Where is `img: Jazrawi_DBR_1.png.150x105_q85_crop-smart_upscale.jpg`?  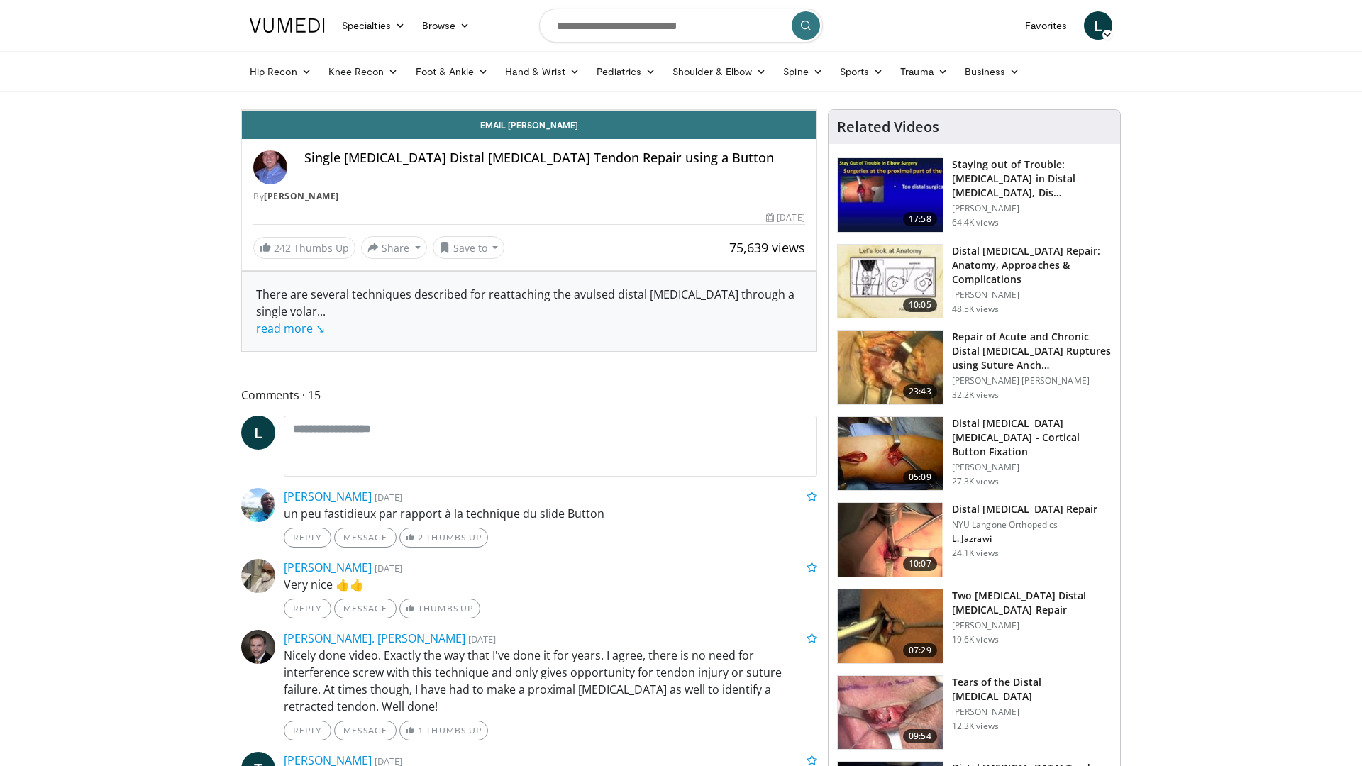 img: Jazrawi_DBR_1.png.150x105_q85_crop-smart_upscale.jpg is located at coordinates (890, 540).